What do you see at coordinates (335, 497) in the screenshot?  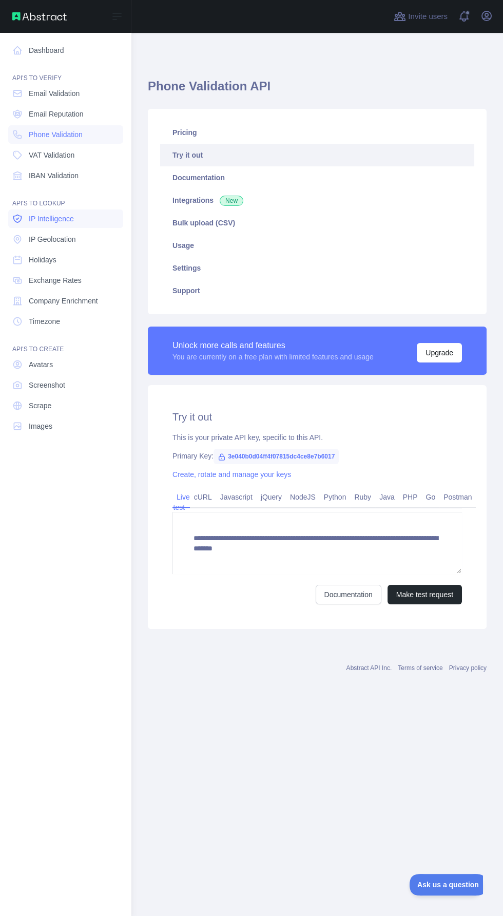 I see `a: Python` at bounding box center [335, 497].